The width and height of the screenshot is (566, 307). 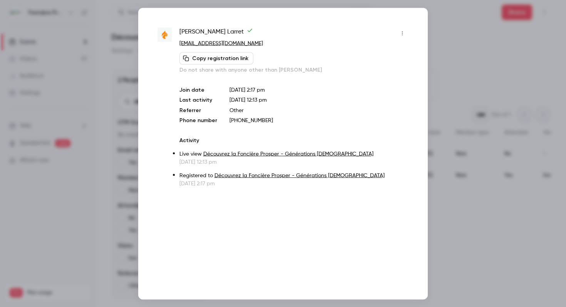 What do you see at coordinates (216, 58) in the screenshot?
I see `button: Copy registration link` at bounding box center [216, 58].